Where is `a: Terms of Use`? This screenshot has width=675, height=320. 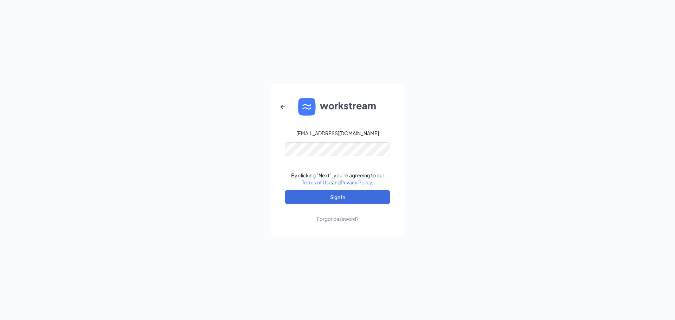 a: Terms of Use is located at coordinates (317, 182).